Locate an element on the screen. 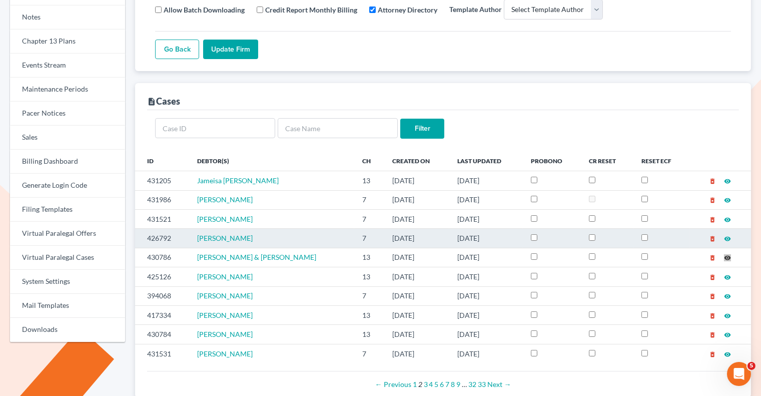 This screenshot has width=761, height=396. label: Template Author is located at coordinates (476, 9).